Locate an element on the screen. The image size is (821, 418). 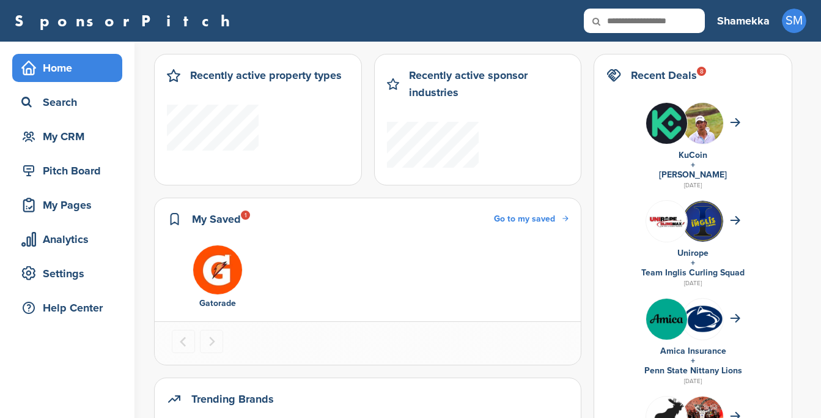
img: 308633180 592082202703760 345377490651361792 n is located at coordinates (666, 221).